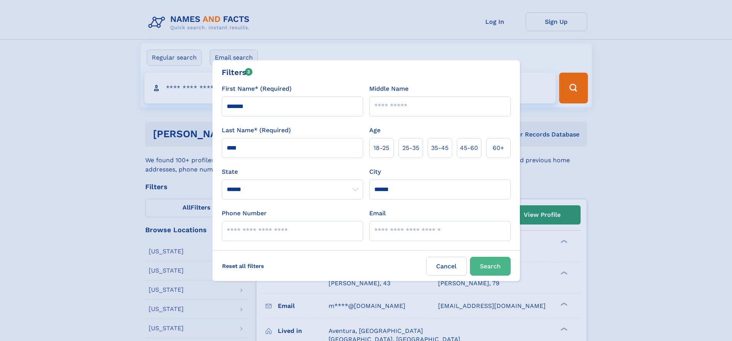 This screenshot has width=732, height=341. I want to click on label: Cancel, so click(446, 266).